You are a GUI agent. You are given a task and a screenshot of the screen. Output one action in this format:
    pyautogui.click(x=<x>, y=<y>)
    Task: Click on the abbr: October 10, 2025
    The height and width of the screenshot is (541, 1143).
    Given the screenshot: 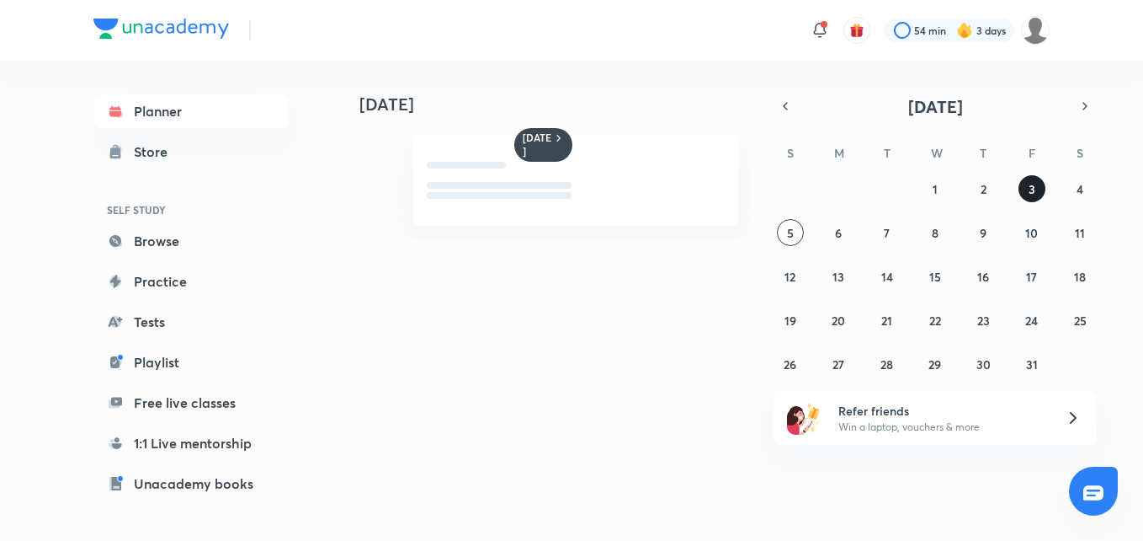 What is the action you would take?
    pyautogui.click(x=1031, y=232)
    